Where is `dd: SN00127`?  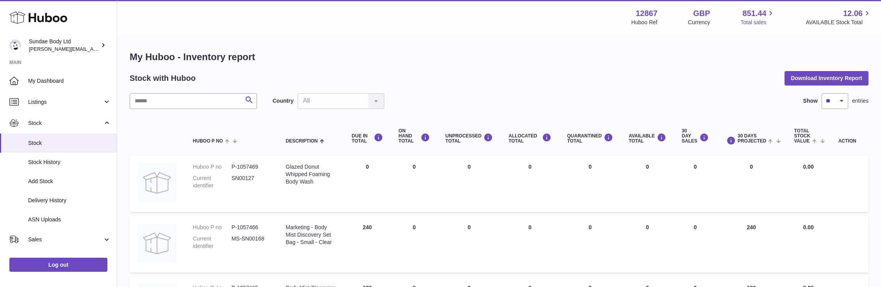
dd: SN00127 is located at coordinates (251, 182).